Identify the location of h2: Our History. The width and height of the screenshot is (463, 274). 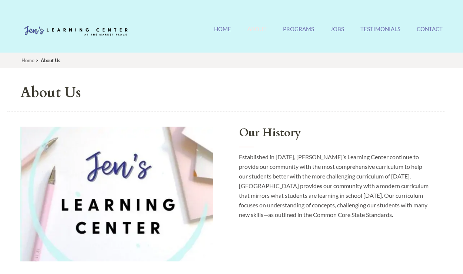
(335, 137).